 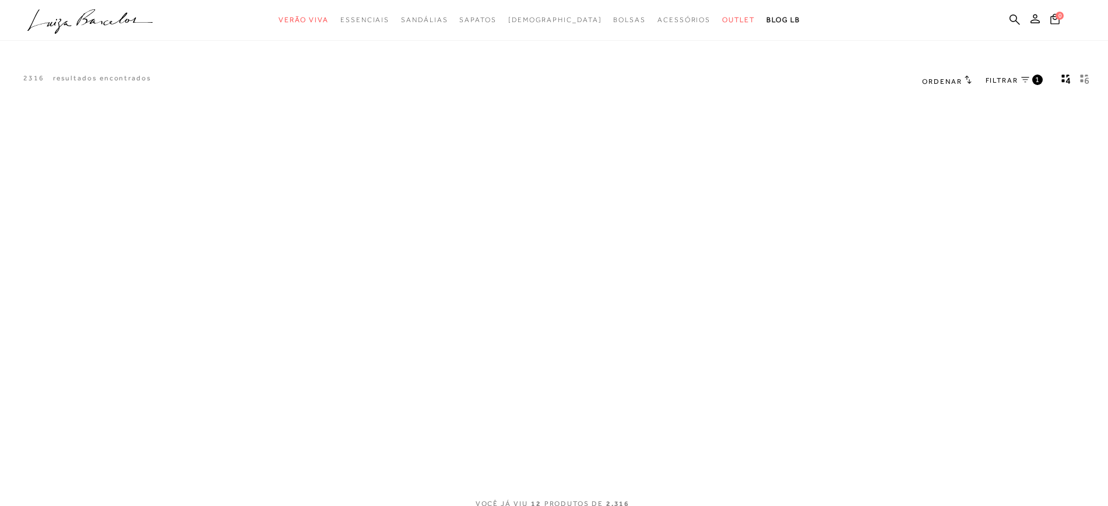 I want to click on button: Mostrar 4 produtos por linha, so click(x=1066, y=81).